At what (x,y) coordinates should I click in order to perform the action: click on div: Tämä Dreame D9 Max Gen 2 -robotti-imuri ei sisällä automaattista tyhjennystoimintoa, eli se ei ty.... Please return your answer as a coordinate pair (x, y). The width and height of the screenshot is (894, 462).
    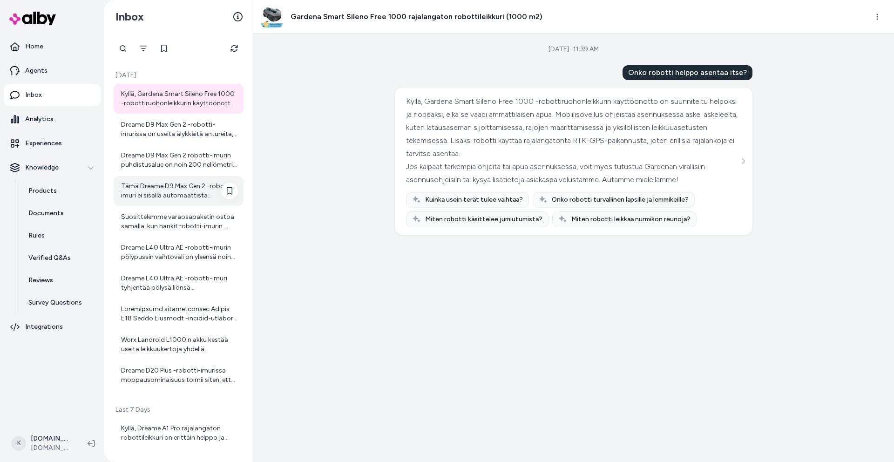
    Looking at the image, I should click on (179, 191).